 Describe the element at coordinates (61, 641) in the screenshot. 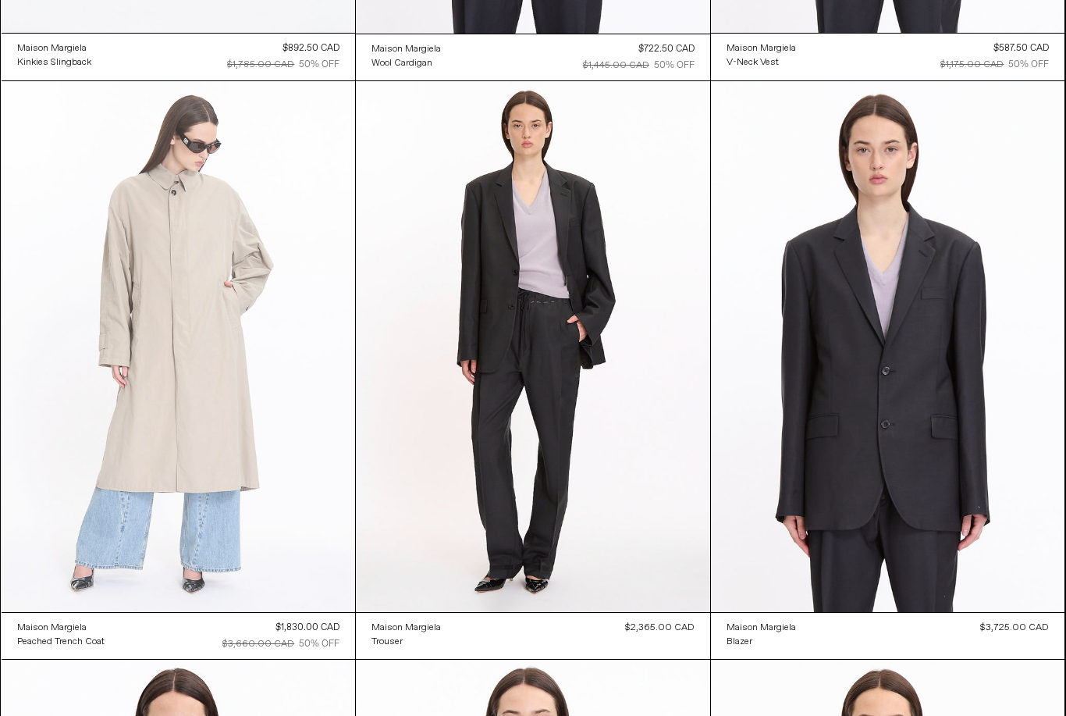

I see `div: Peached Trench Coat` at that location.